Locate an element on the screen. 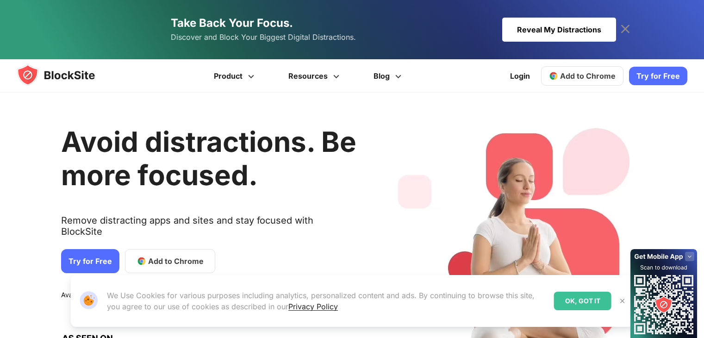 This screenshot has height=338, width=704. a: Login is located at coordinates (520, 76).